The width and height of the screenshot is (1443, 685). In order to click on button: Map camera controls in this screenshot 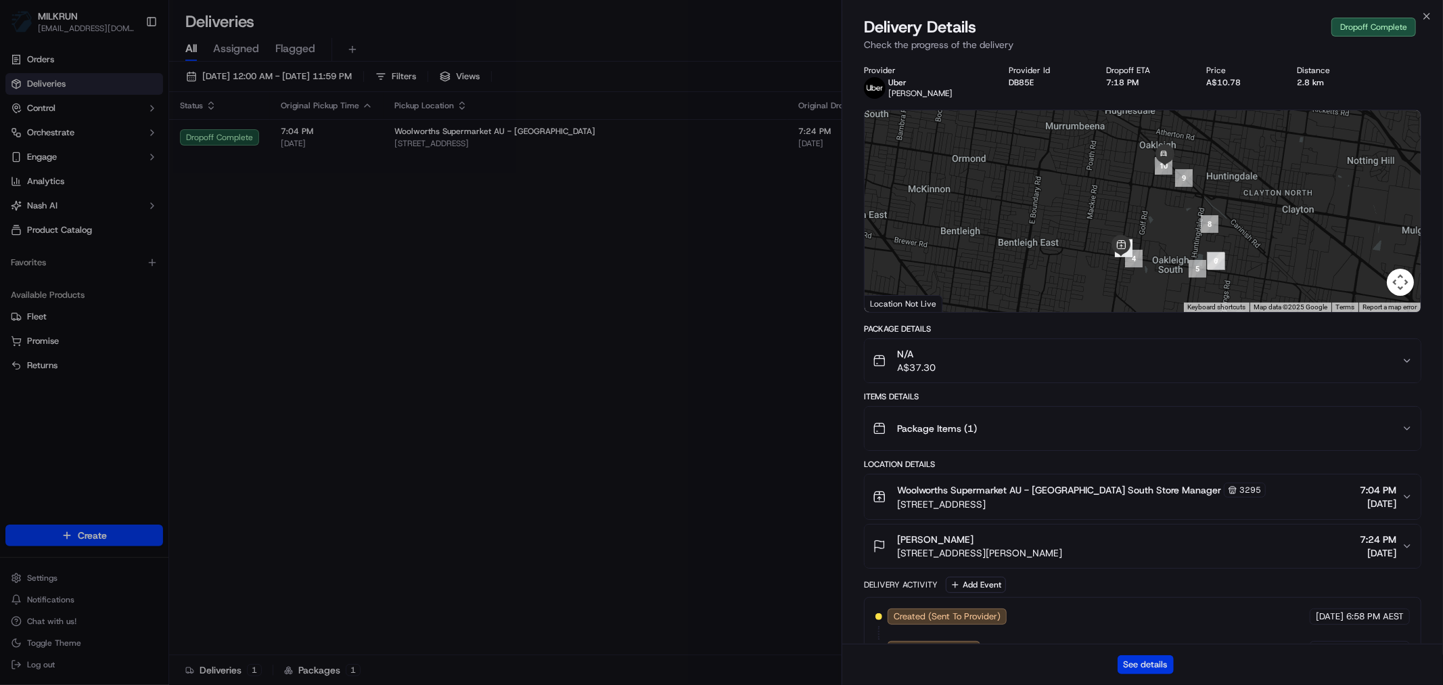, I will do `click(1400, 282)`.